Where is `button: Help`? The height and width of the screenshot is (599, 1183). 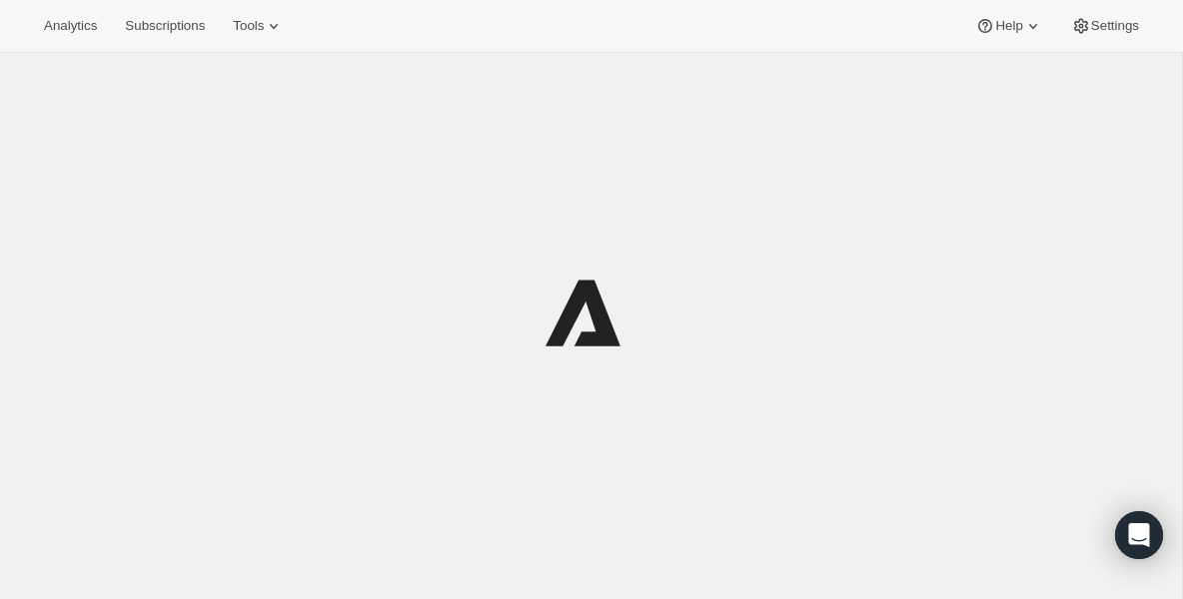
button: Help is located at coordinates (1008, 26).